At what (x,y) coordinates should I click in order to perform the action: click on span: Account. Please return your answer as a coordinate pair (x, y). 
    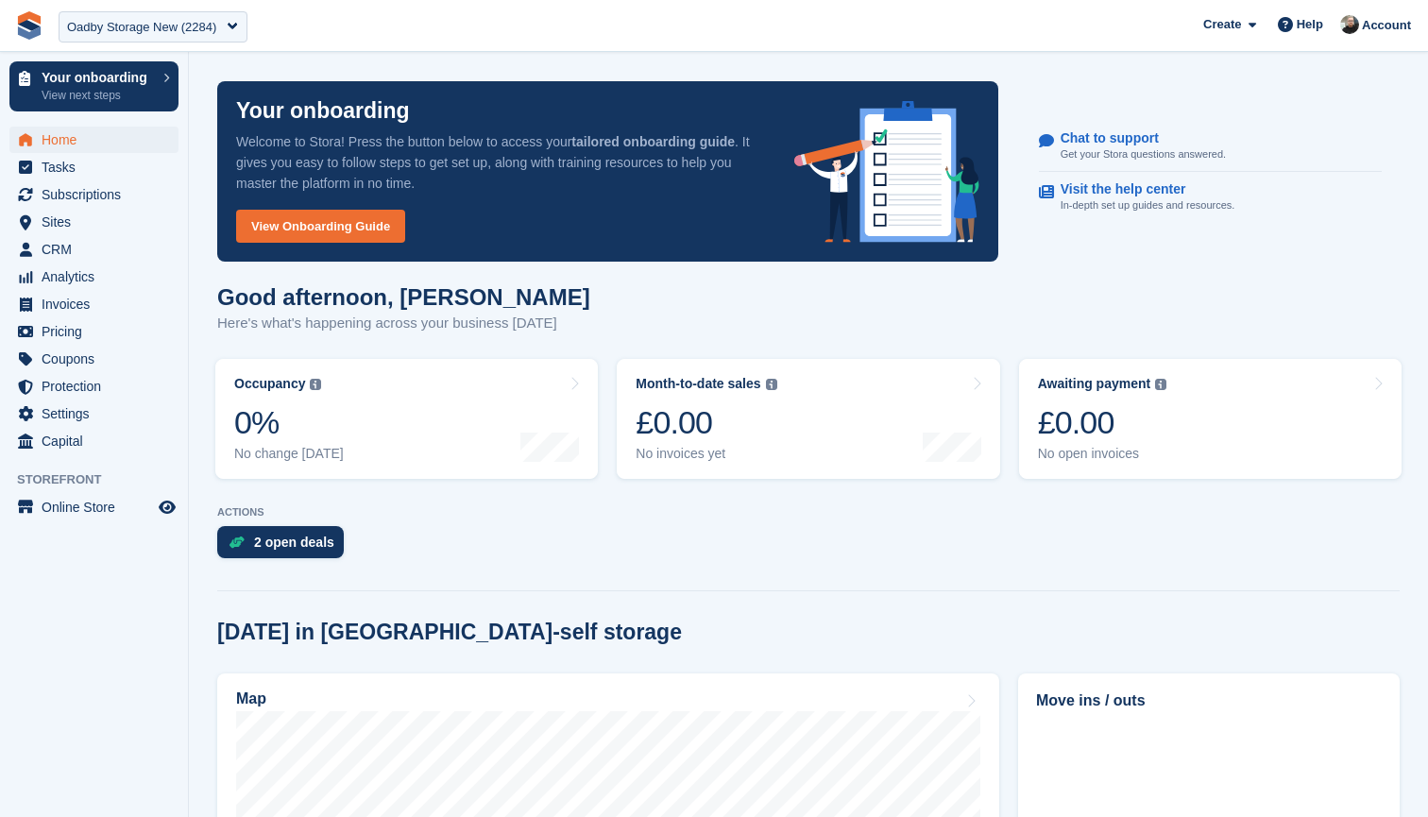
    Looking at the image, I should click on (1386, 25).